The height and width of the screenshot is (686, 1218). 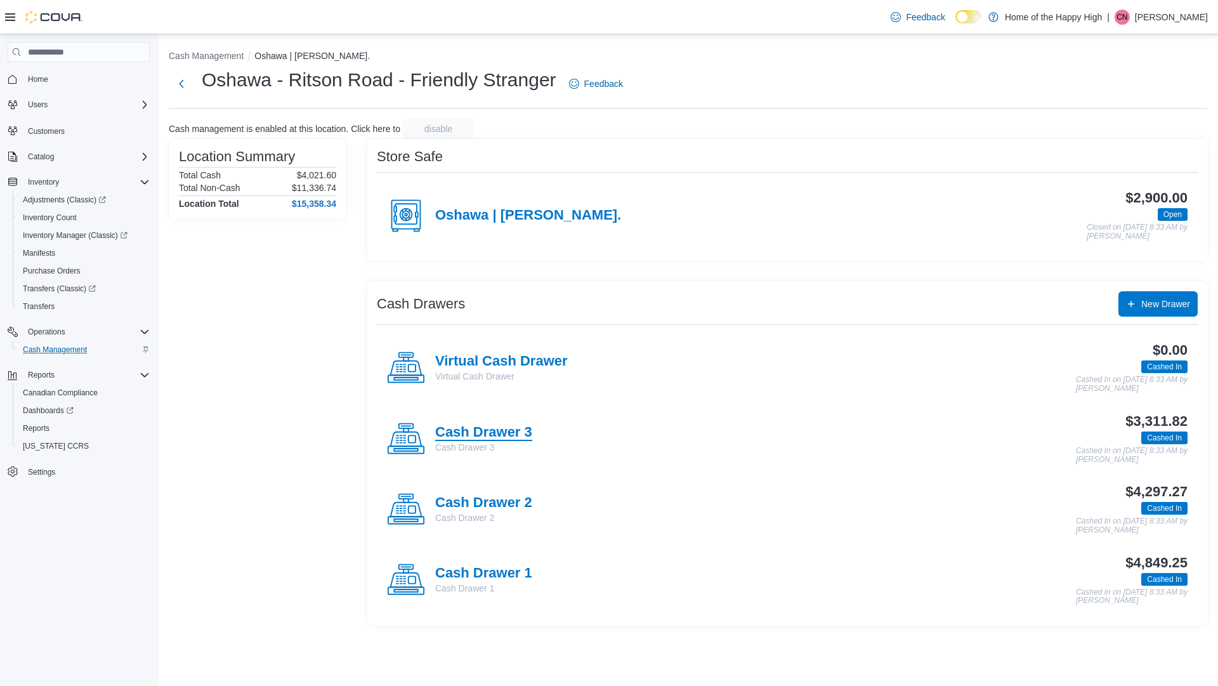 What do you see at coordinates (421, 304) in the screenshot?
I see `h3: Cash Drawers` at bounding box center [421, 304].